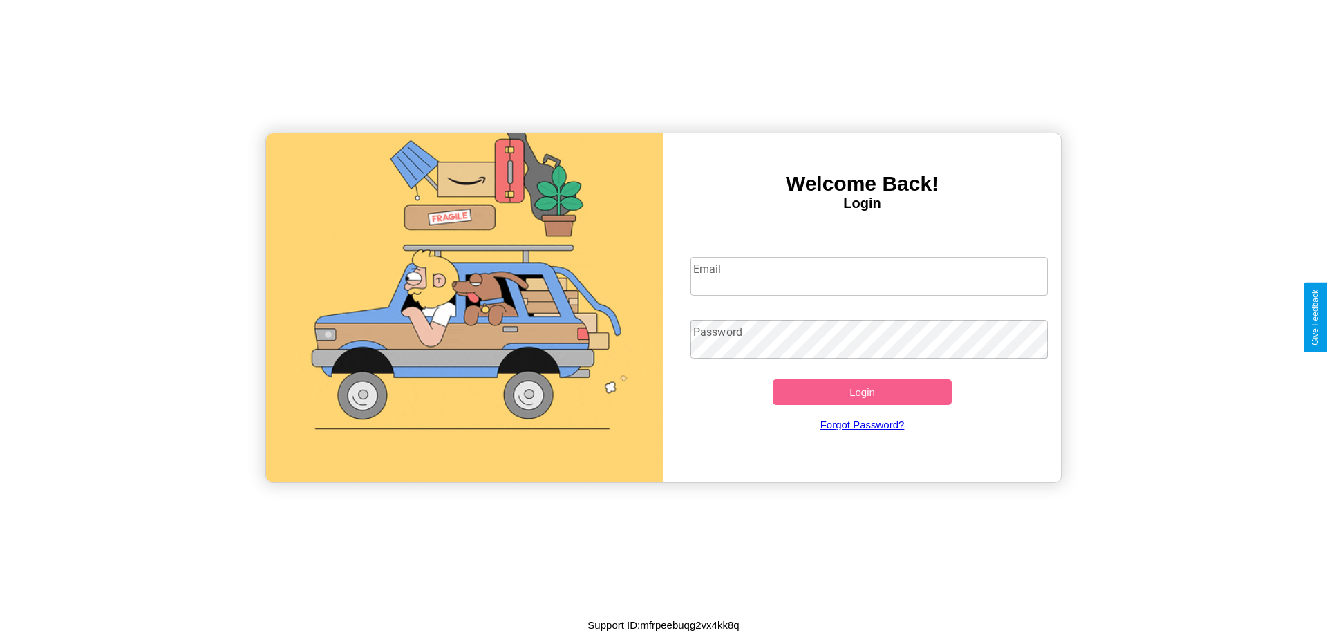 The height and width of the screenshot is (635, 1327). I want to click on div: Give Feedback, so click(1315, 317).